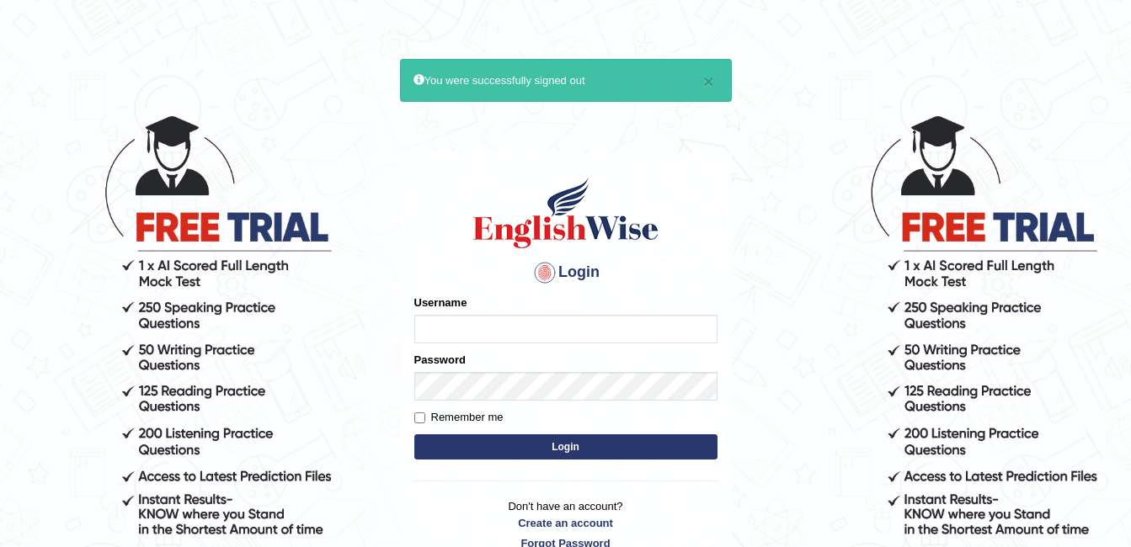  What do you see at coordinates (566, 447) in the screenshot?
I see `button: Login` at bounding box center [566, 447].